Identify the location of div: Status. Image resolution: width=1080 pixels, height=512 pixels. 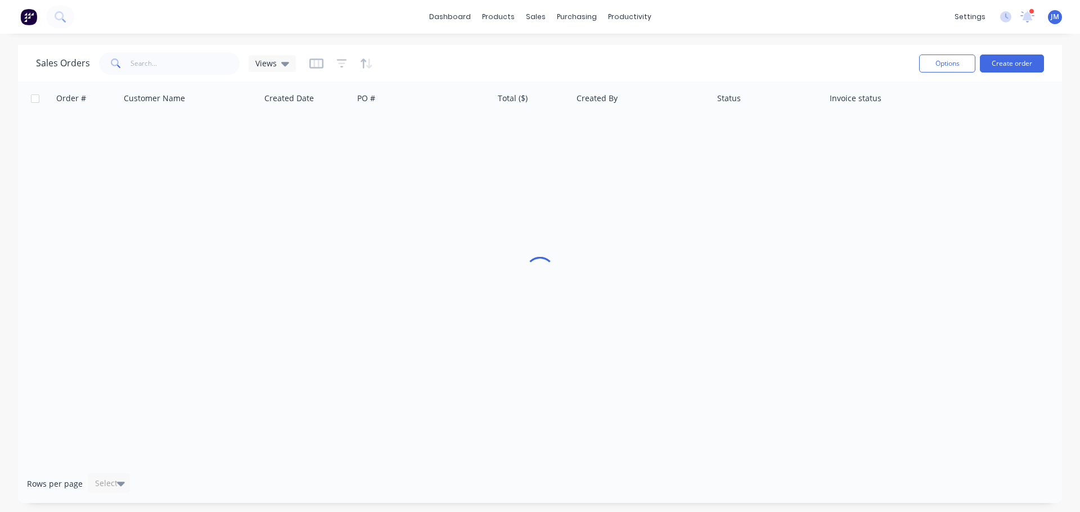
(729, 98).